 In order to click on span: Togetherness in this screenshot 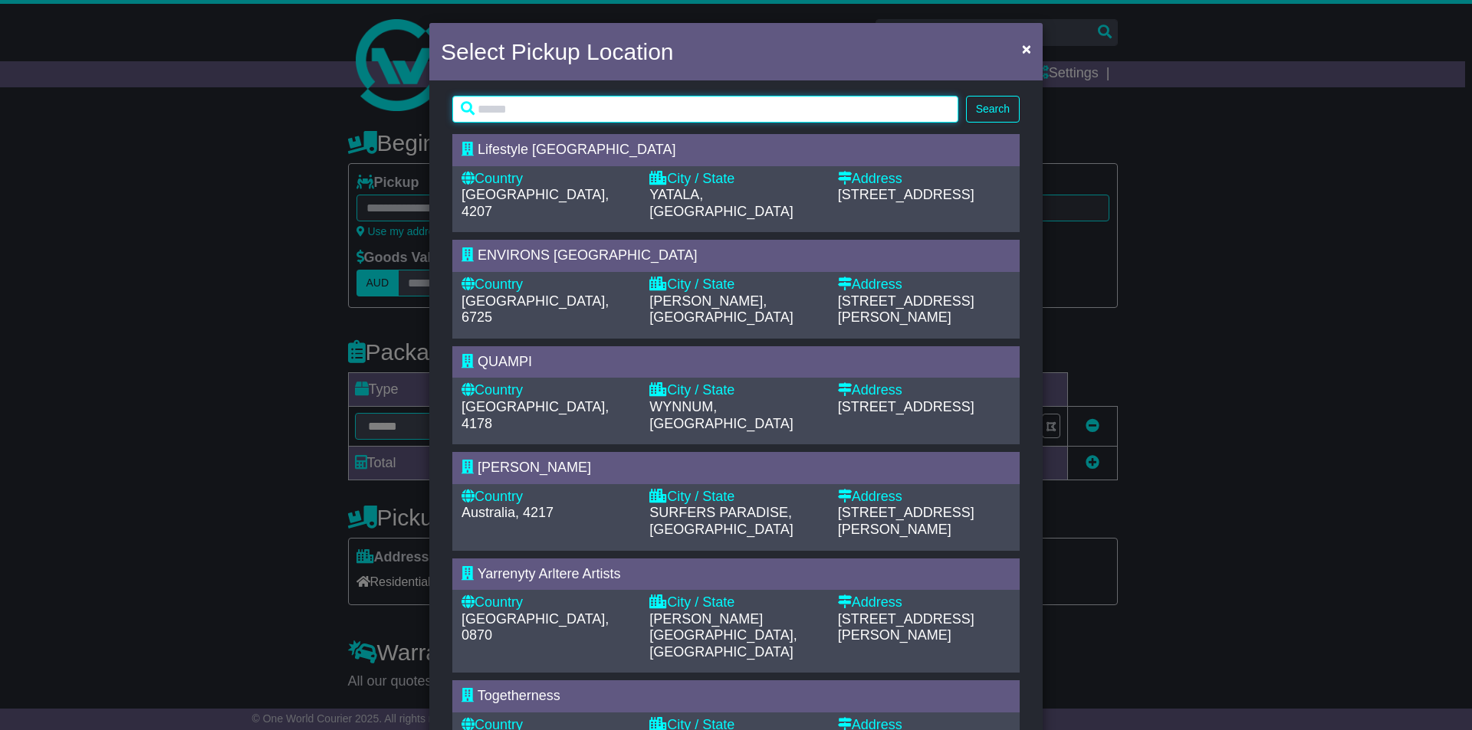, I will do `click(519, 696)`.